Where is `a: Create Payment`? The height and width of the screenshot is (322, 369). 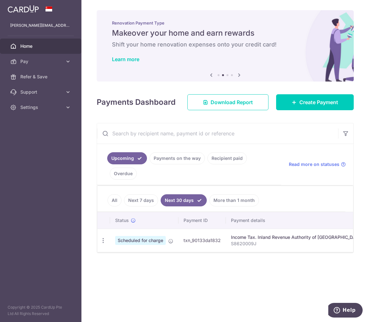
a: Create Payment is located at coordinates (315, 102).